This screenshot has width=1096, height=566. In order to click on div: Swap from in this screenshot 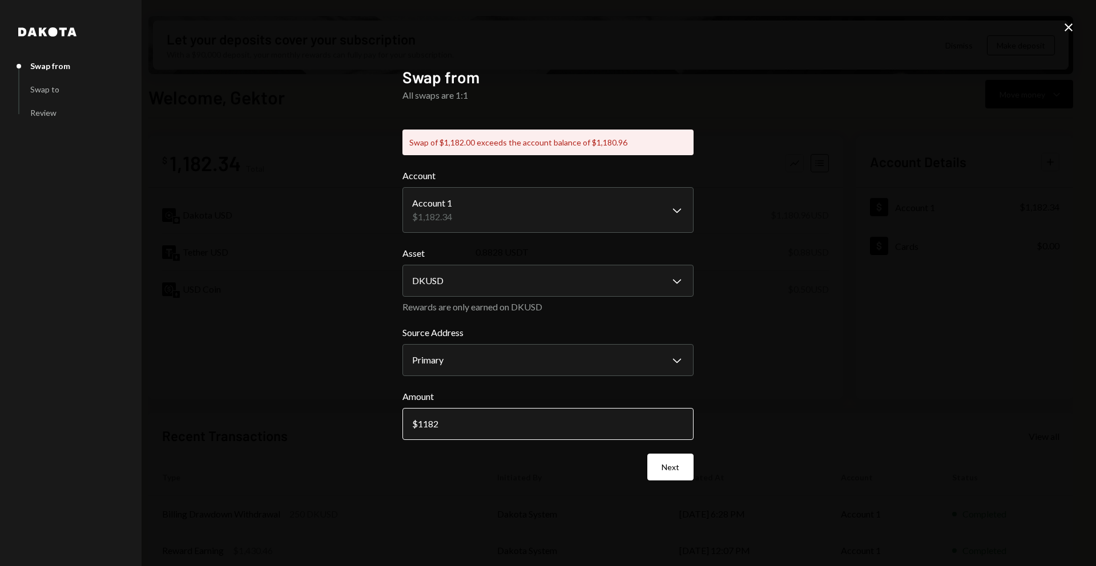, I will do `click(50, 66)`.